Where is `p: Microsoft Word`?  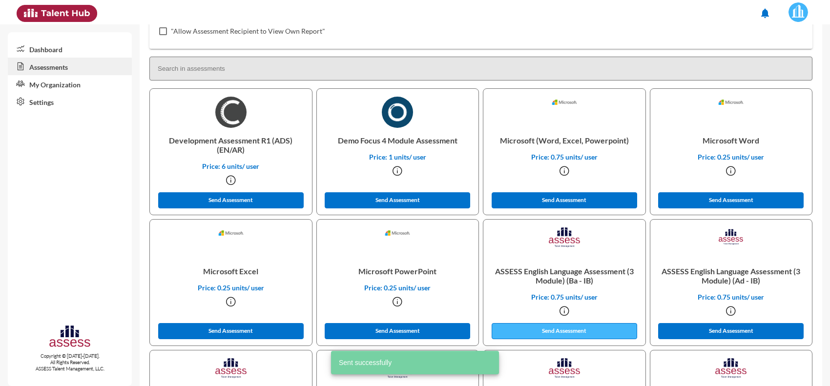
p: Microsoft Word is located at coordinates (731, 140).